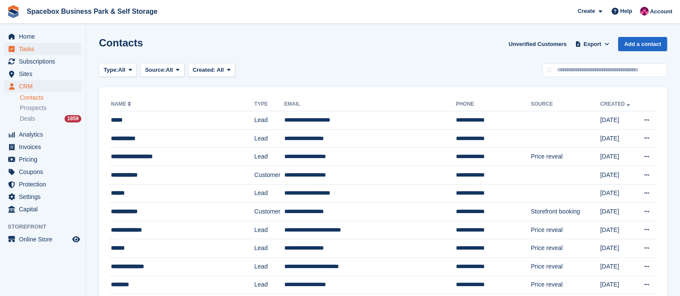 The height and width of the screenshot is (296, 680). I want to click on span: Invoices, so click(45, 147).